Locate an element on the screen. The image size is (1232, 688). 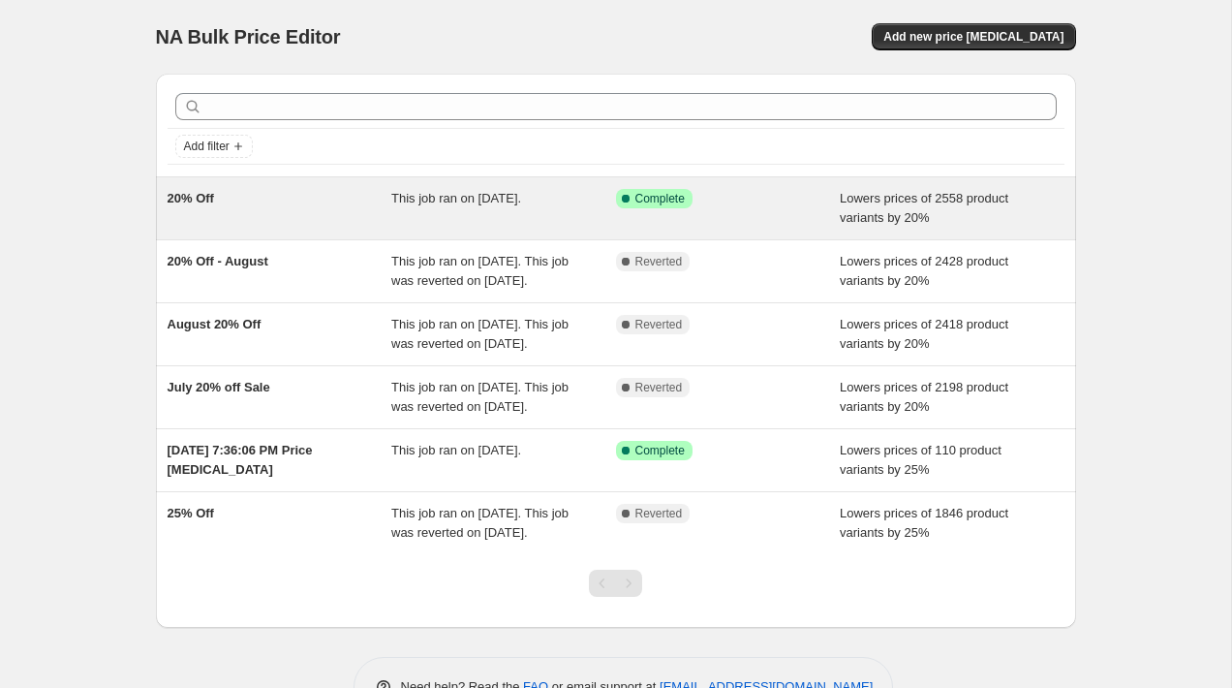
button: Add filter is located at coordinates (214, 146).